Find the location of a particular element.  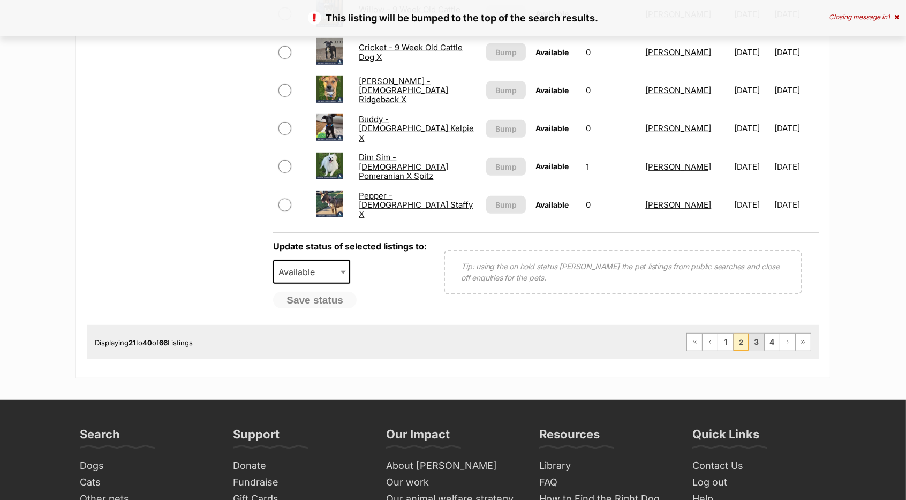

a: Log out is located at coordinates (759, 482).